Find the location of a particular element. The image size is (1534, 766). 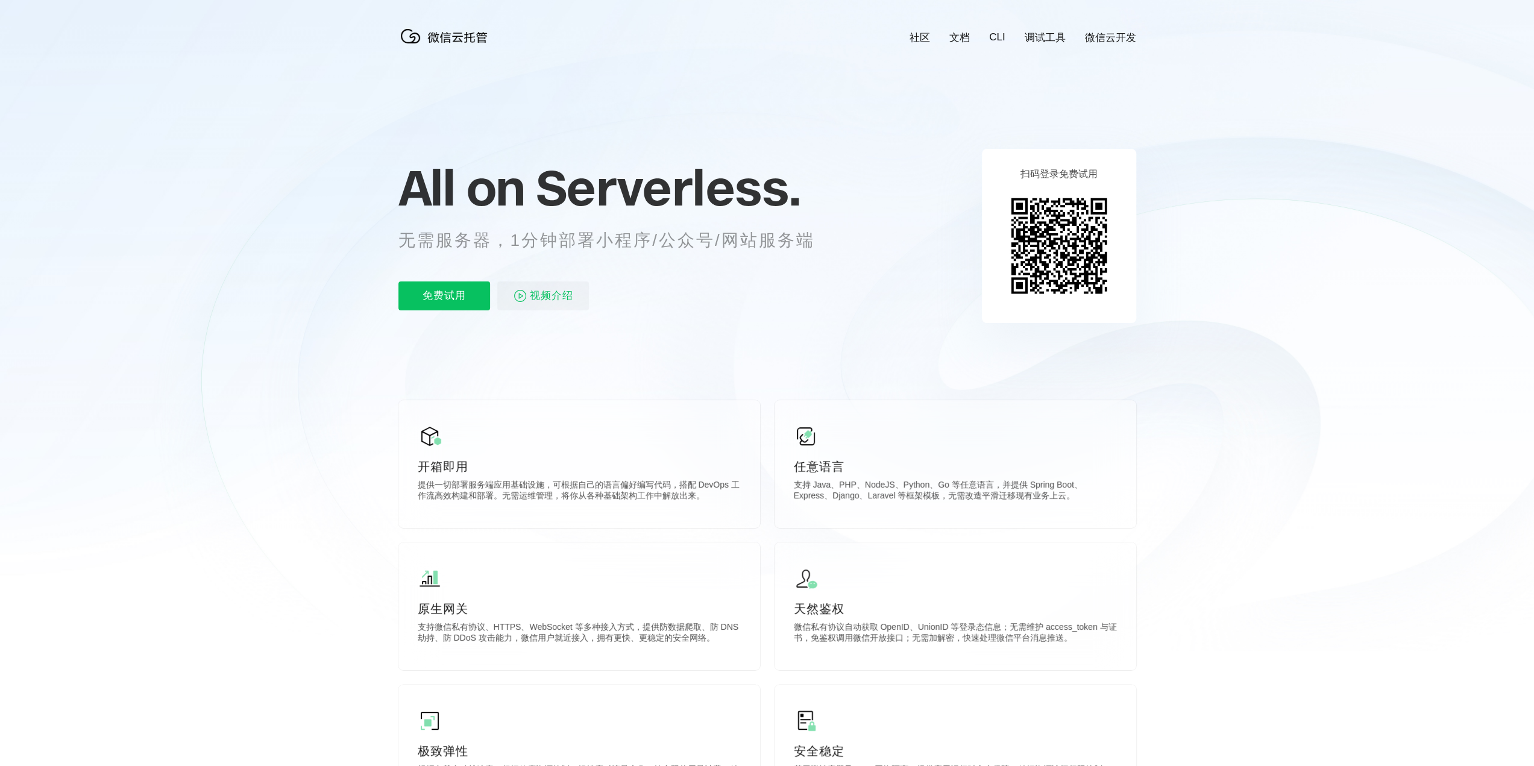

span: 视频介绍 is located at coordinates (551, 296).